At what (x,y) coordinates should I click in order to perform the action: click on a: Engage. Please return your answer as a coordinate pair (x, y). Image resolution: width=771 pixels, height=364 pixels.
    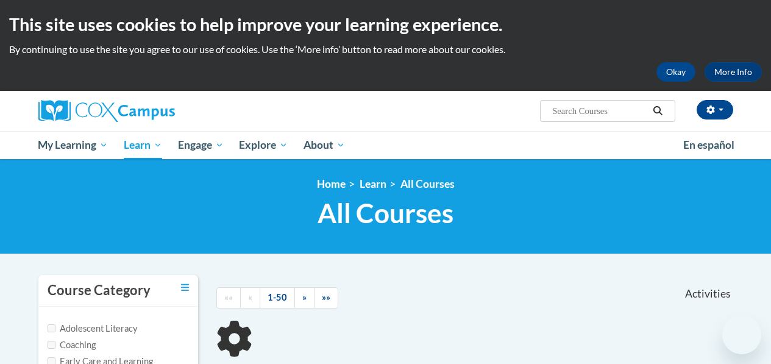
    Looking at the image, I should click on (201, 145).